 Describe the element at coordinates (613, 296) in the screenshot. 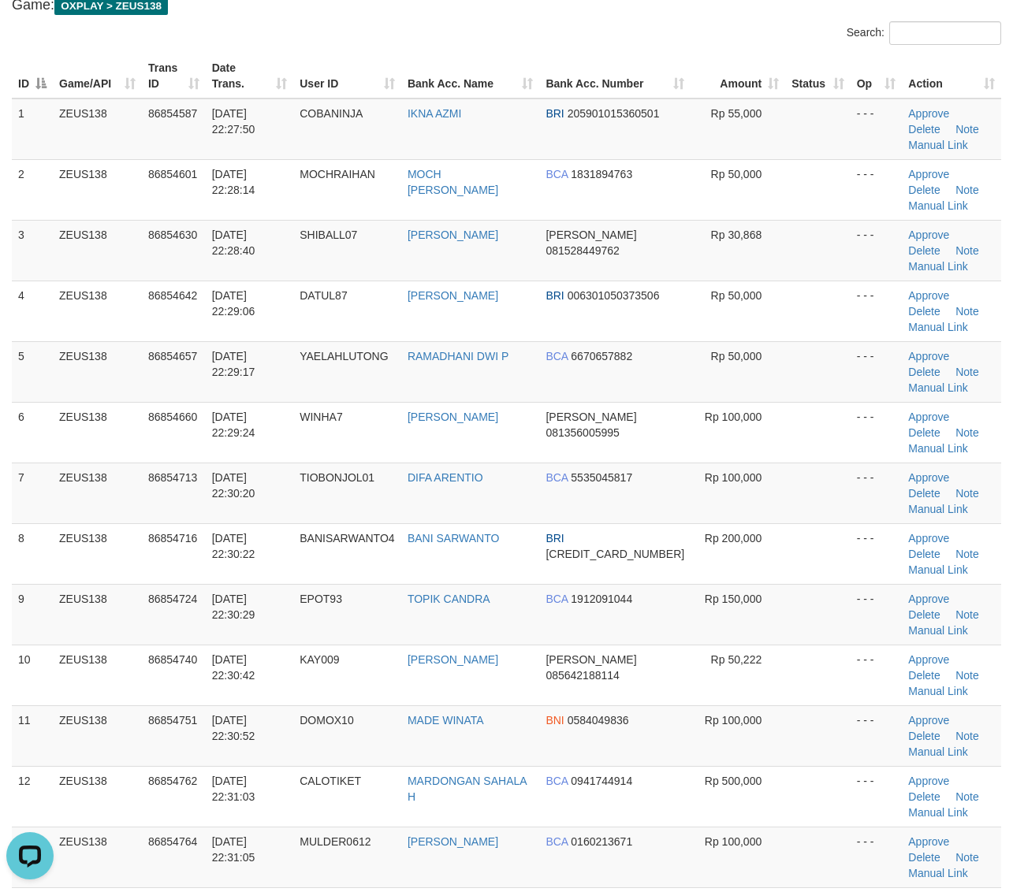

I see `span: Copy 006301050373506 to clipboard` at that location.